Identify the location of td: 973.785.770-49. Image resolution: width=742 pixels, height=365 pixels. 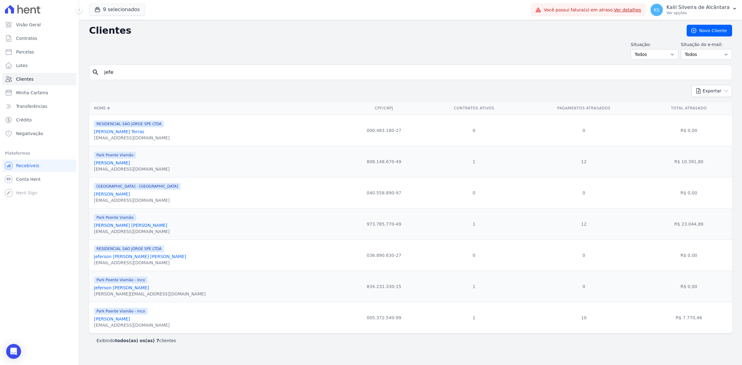
(384, 224).